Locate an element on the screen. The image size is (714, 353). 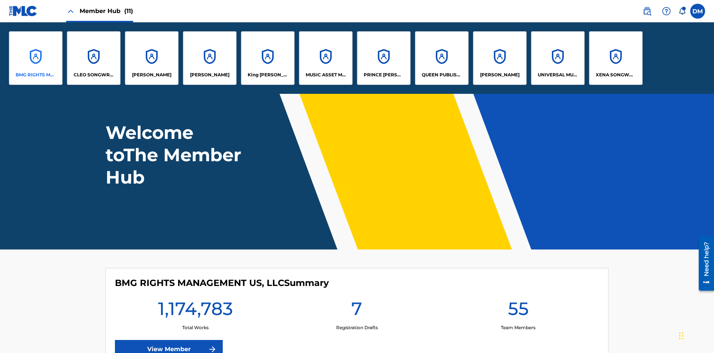
p: King McTesterson is located at coordinates (268, 75).